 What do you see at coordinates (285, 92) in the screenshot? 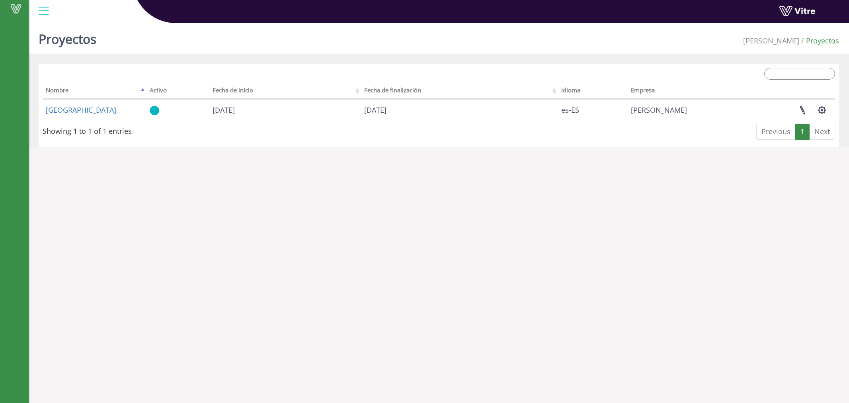
I see `th: Fecha de inicio: activate to sort column ascending` at bounding box center [285, 92].